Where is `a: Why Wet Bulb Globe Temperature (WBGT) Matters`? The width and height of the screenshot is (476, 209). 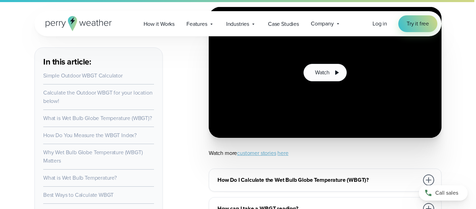
a: Why Wet Bulb Globe Temperature (WBGT) Matters is located at coordinates (93, 156).